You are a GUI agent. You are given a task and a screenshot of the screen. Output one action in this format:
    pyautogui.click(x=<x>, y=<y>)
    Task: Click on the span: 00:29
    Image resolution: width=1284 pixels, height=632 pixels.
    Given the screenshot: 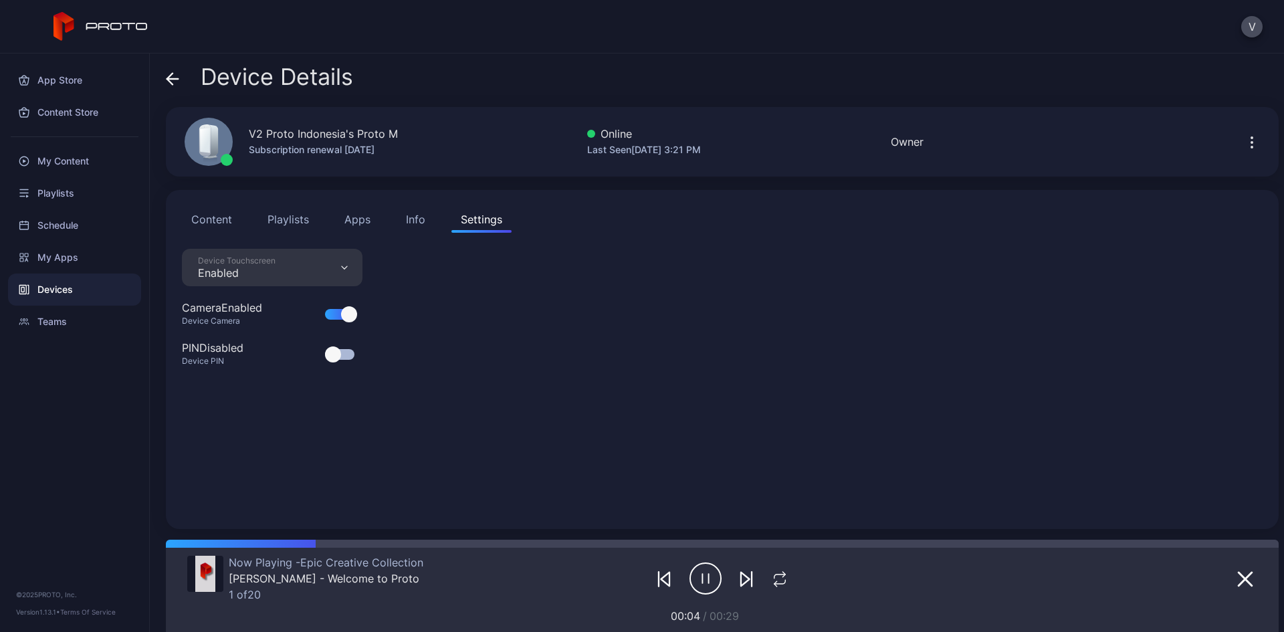 What is the action you would take?
    pyautogui.click(x=724, y=616)
    